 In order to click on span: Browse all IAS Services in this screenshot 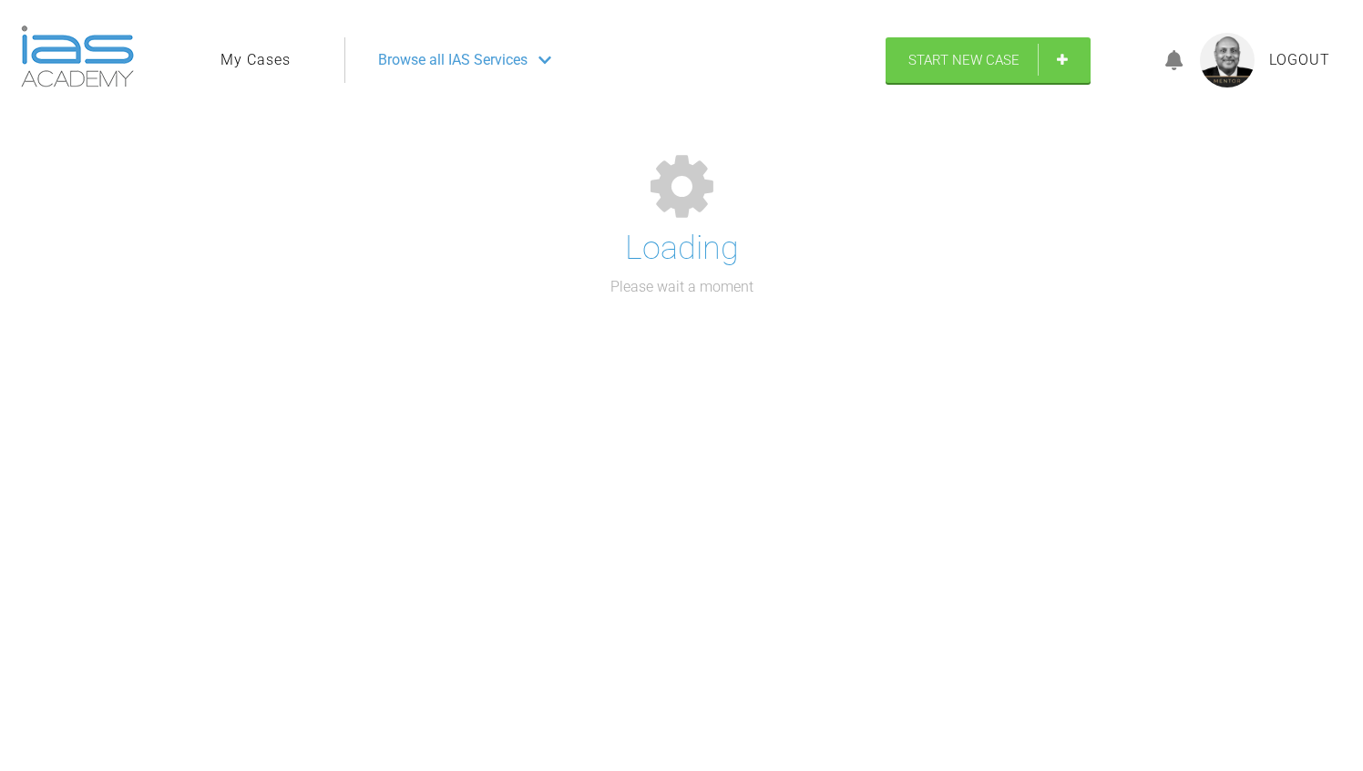, I will do `click(453, 60)`.